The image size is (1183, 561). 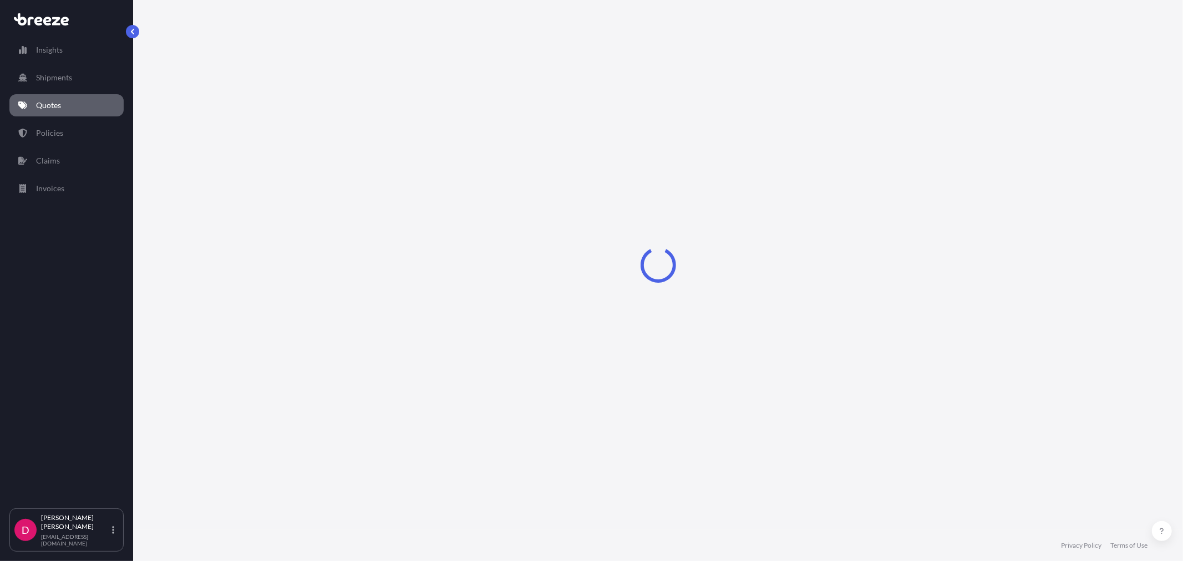 I want to click on a: Insights, so click(x=67, y=50).